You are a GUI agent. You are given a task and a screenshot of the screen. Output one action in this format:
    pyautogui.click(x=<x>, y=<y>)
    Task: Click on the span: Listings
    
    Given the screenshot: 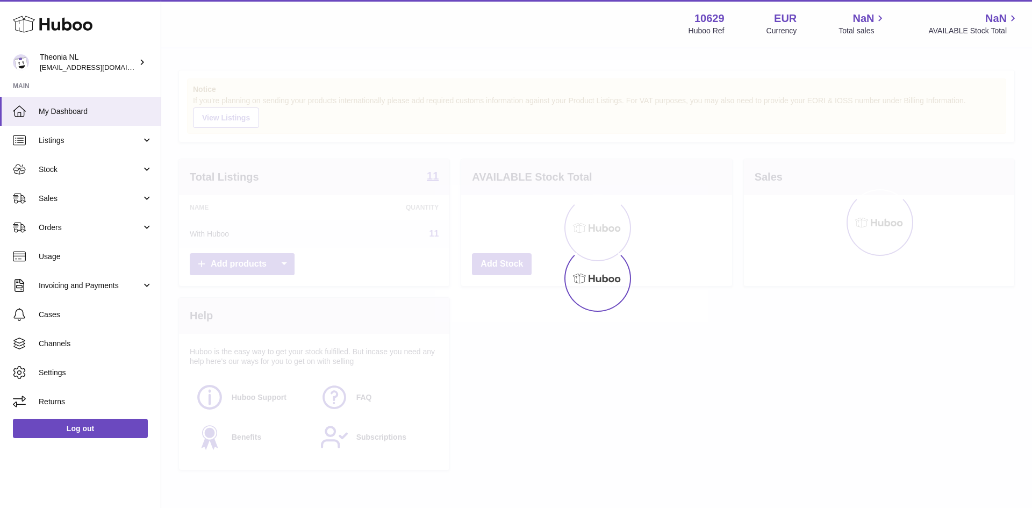 What is the action you would take?
    pyautogui.click(x=90, y=140)
    